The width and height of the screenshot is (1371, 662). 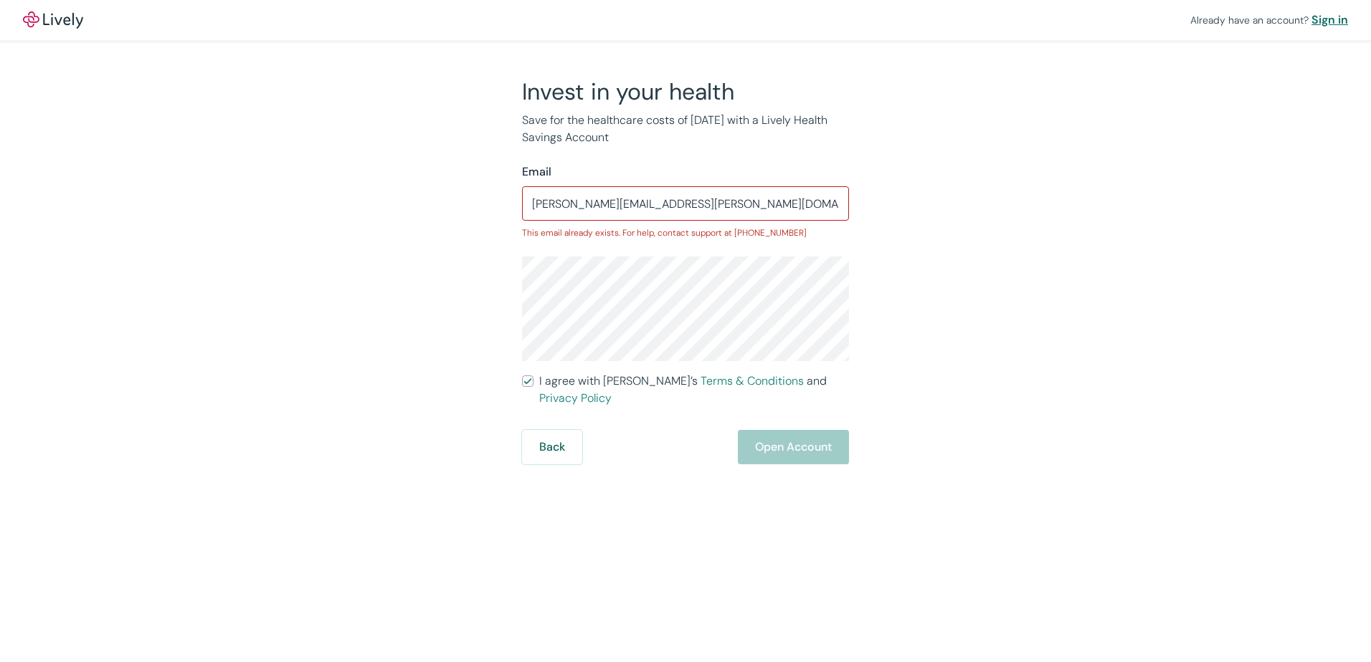 I want to click on a: LivelyLively, so click(x=53, y=20).